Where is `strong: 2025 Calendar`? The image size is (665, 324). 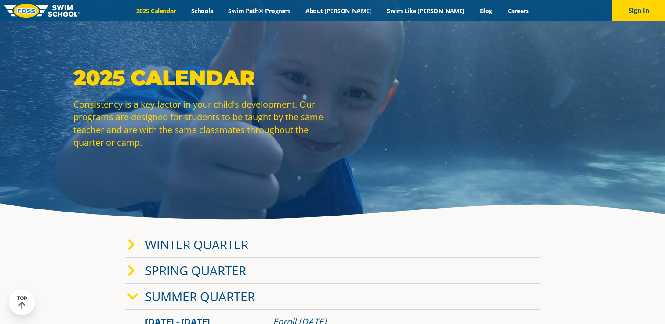 strong: 2025 Calendar is located at coordinates (164, 78).